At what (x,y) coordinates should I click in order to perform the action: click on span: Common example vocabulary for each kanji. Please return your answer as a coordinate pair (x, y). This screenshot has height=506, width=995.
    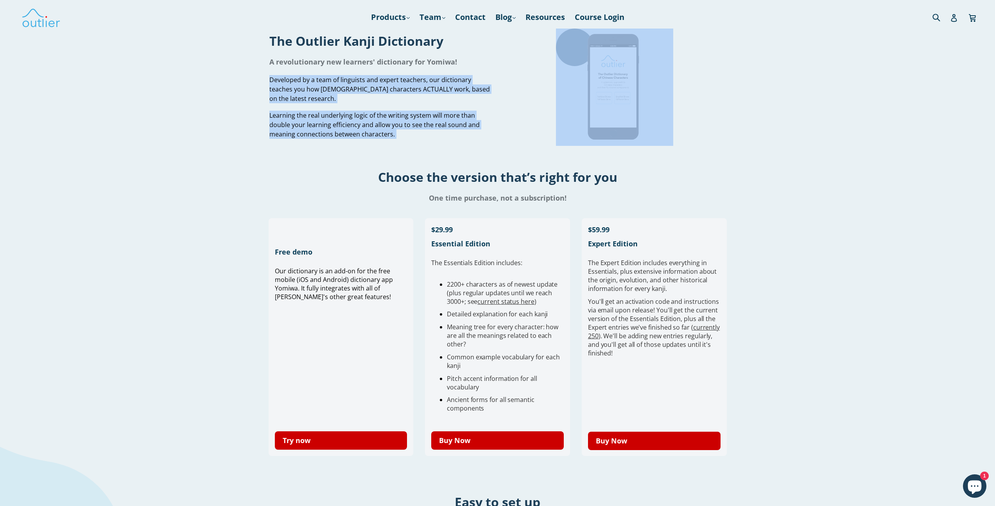
    Looking at the image, I should click on (503, 361).